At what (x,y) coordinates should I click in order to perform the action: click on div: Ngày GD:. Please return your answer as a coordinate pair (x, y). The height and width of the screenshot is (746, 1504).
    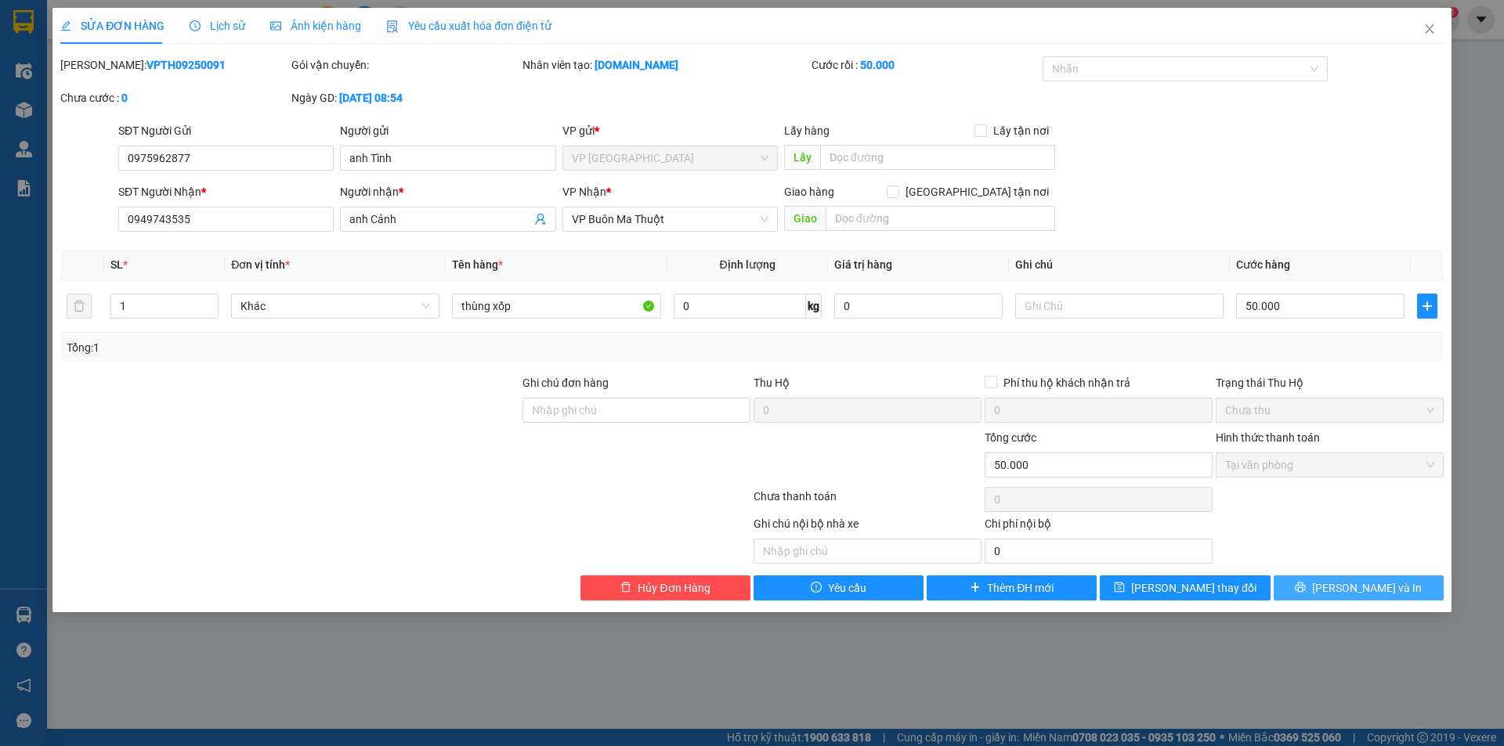
    Looking at the image, I should click on (405, 98).